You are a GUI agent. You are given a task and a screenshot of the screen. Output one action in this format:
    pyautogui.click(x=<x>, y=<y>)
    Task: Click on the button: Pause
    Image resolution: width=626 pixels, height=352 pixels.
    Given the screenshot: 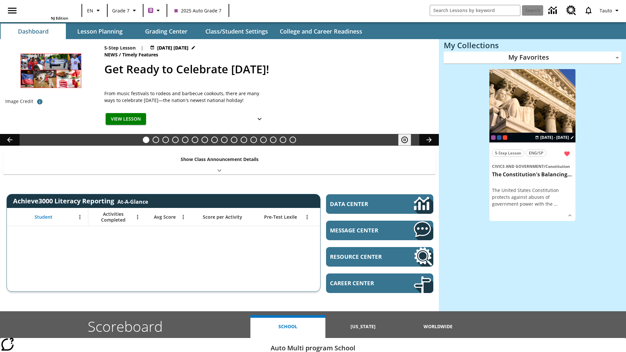 What is the action you would take?
    pyautogui.click(x=404, y=140)
    